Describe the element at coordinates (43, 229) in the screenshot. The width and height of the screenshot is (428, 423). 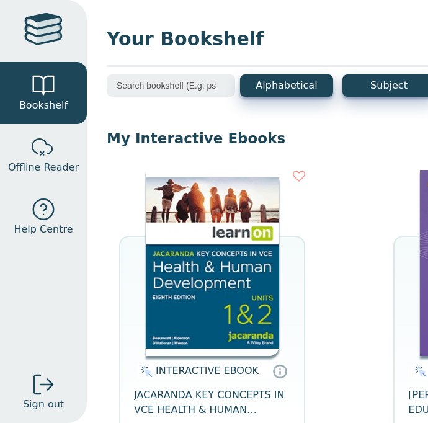
I see `span: Help Centre` at that location.